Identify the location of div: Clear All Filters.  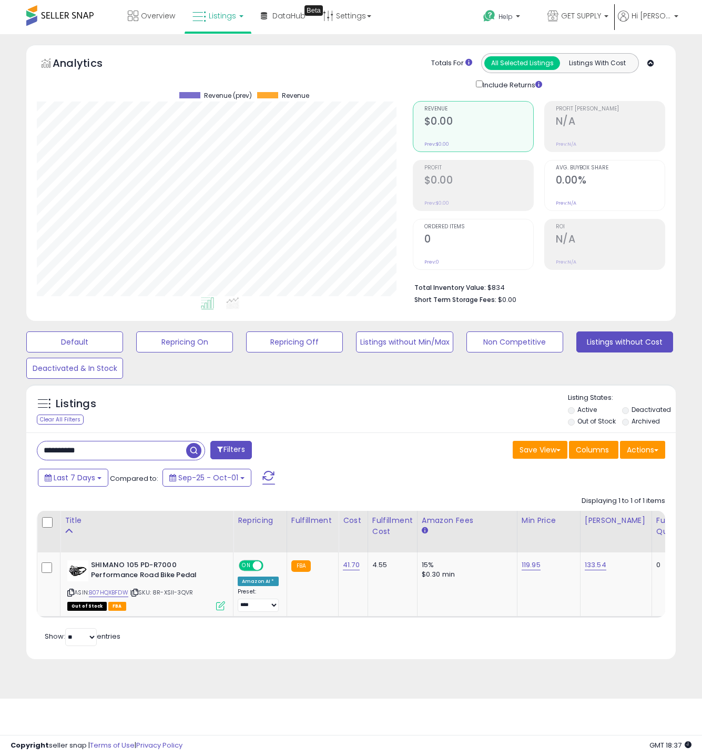
(60, 419).